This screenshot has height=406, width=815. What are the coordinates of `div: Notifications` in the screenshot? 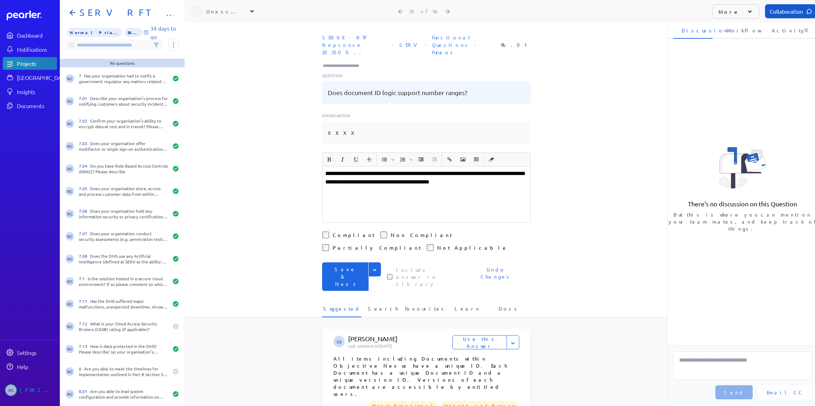 It's located at (37, 49).